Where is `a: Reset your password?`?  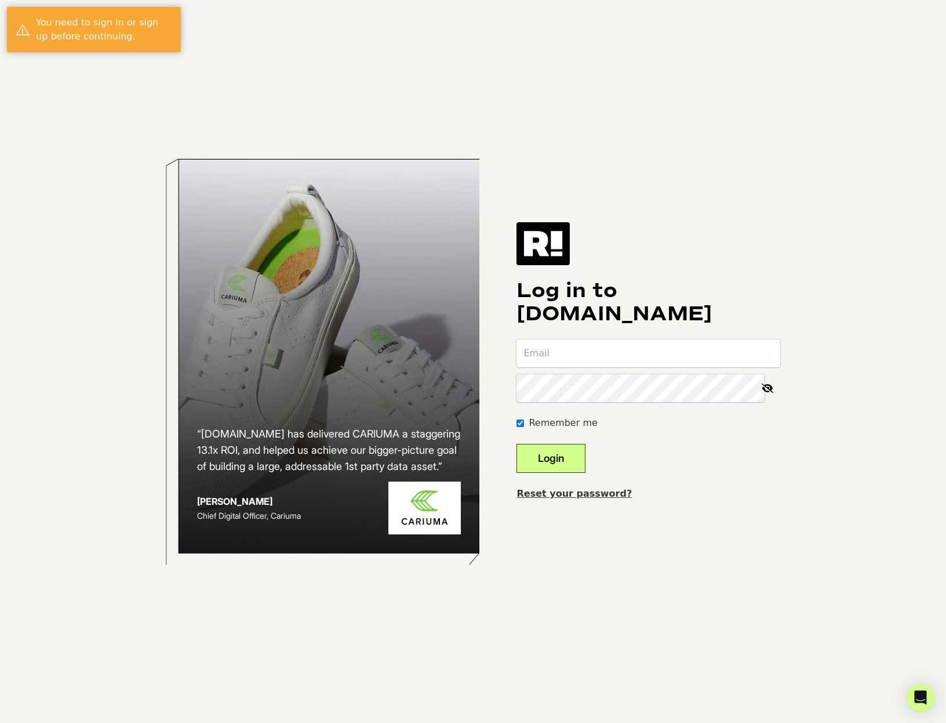 a: Reset your password? is located at coordinates (574, 493).